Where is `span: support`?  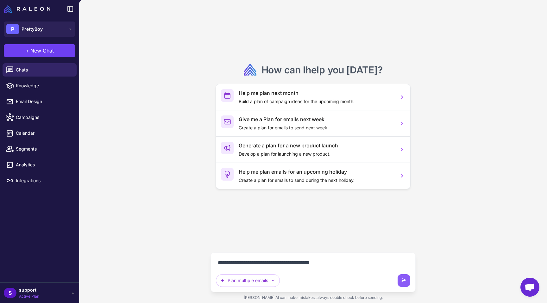 span: support is located at coordinates (29, 290).